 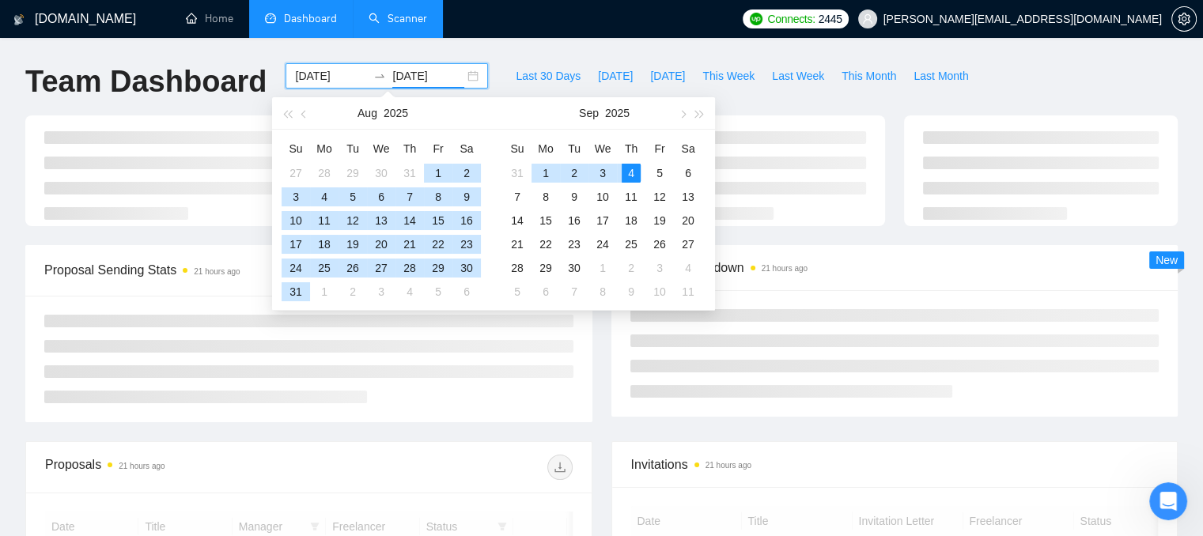 What do you see at coordinates (574, 197) in the screenshot?
I see `div: 9` at bounding box center [574, 197].